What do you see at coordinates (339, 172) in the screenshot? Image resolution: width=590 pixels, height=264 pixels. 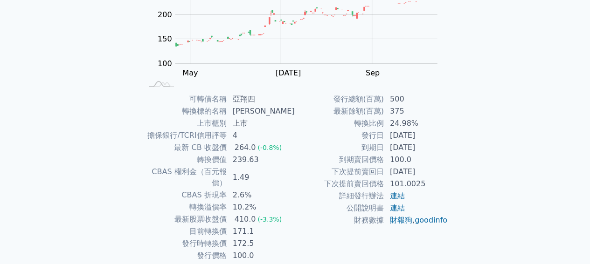 I see `td: 下次提前賣回日` at bounding box center [339, 172].